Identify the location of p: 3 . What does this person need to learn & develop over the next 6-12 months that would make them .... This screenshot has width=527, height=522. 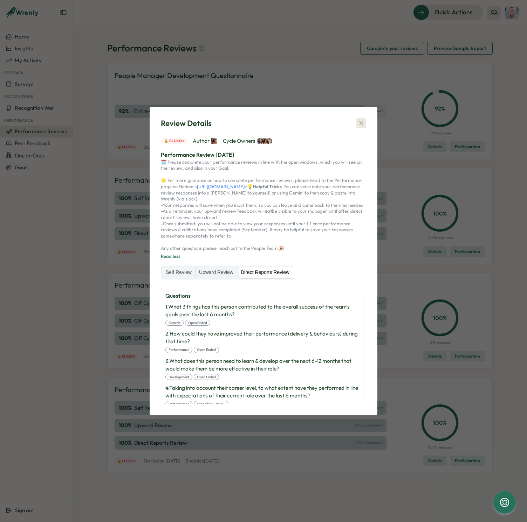
(262, 365).